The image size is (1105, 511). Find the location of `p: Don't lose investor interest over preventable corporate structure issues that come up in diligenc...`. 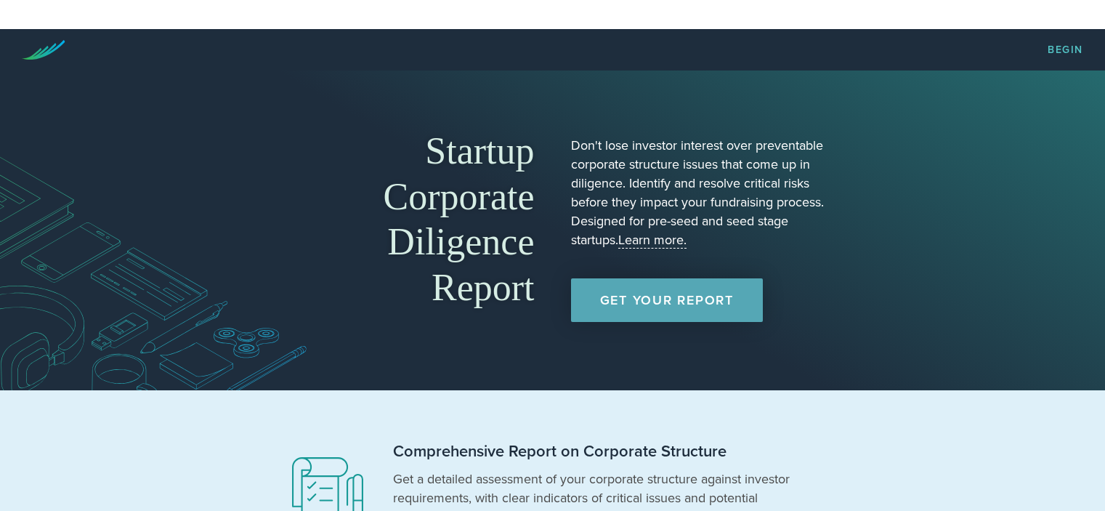

p: Don't lose investor interest over preventable corporate structure issues that come up in diligenc... is located at coordinates (700, 192).